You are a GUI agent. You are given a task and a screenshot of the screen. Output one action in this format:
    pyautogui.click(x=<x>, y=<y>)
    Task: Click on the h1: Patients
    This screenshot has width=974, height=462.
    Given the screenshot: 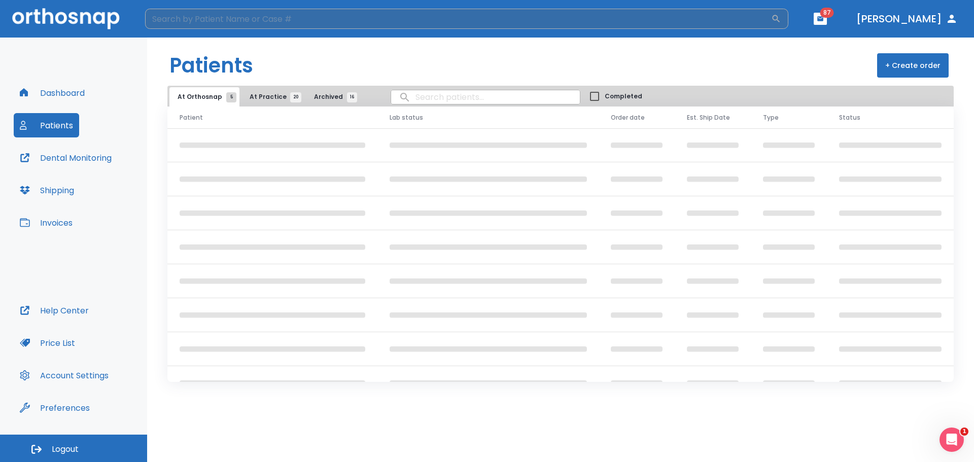 What is the action you would take?
    pyautogui.click(x=211, y=65)
    